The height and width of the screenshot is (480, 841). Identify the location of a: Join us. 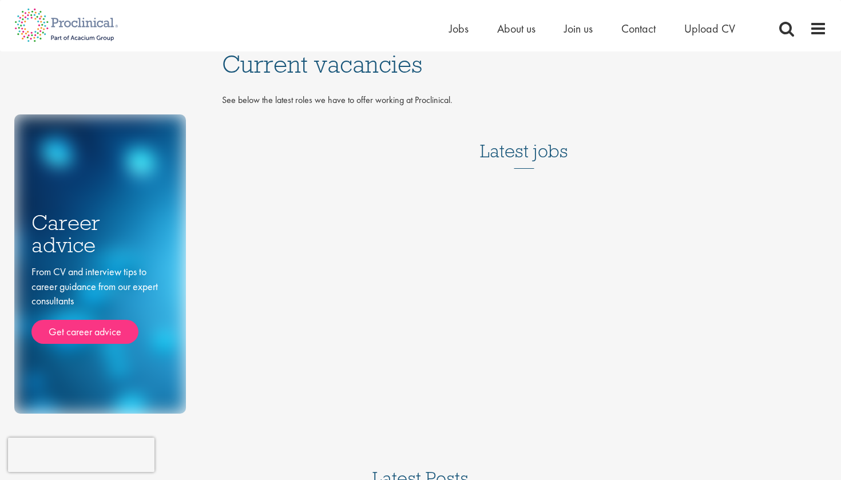
(578, 29).